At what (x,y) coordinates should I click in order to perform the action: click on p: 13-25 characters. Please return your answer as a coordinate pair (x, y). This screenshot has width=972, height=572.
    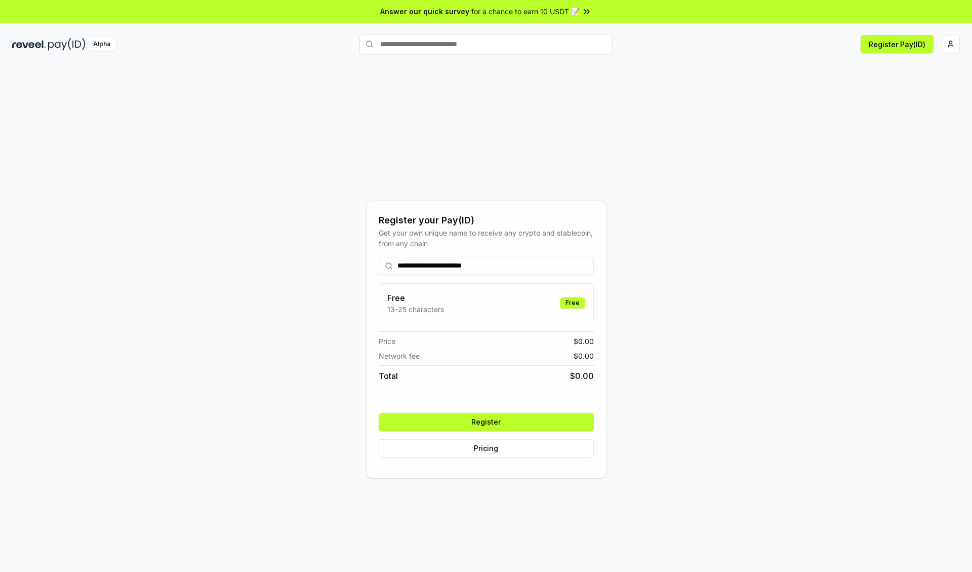
    Looking at the image, I should click on (416, 309).